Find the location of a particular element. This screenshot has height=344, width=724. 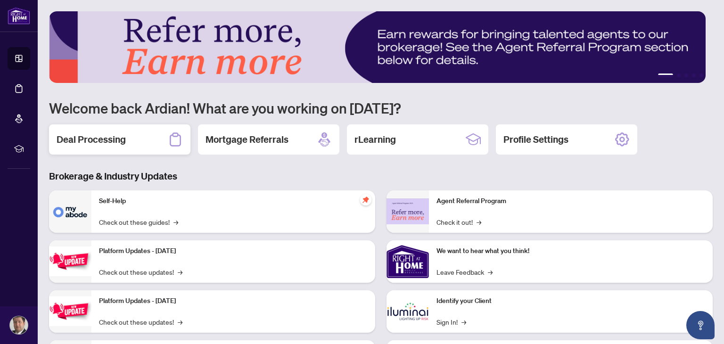

img: Platform Updates - July 8, 2025 is located at coordinates (70, 311).